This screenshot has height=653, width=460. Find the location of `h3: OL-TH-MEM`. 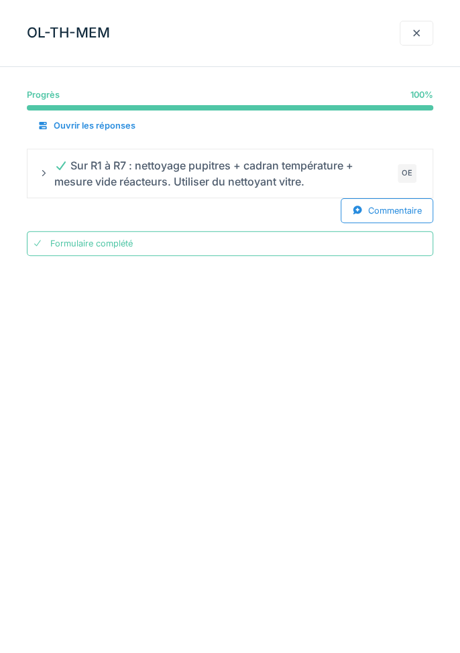

h3: OL-TH-MEM is located at coordinates (68, 33).